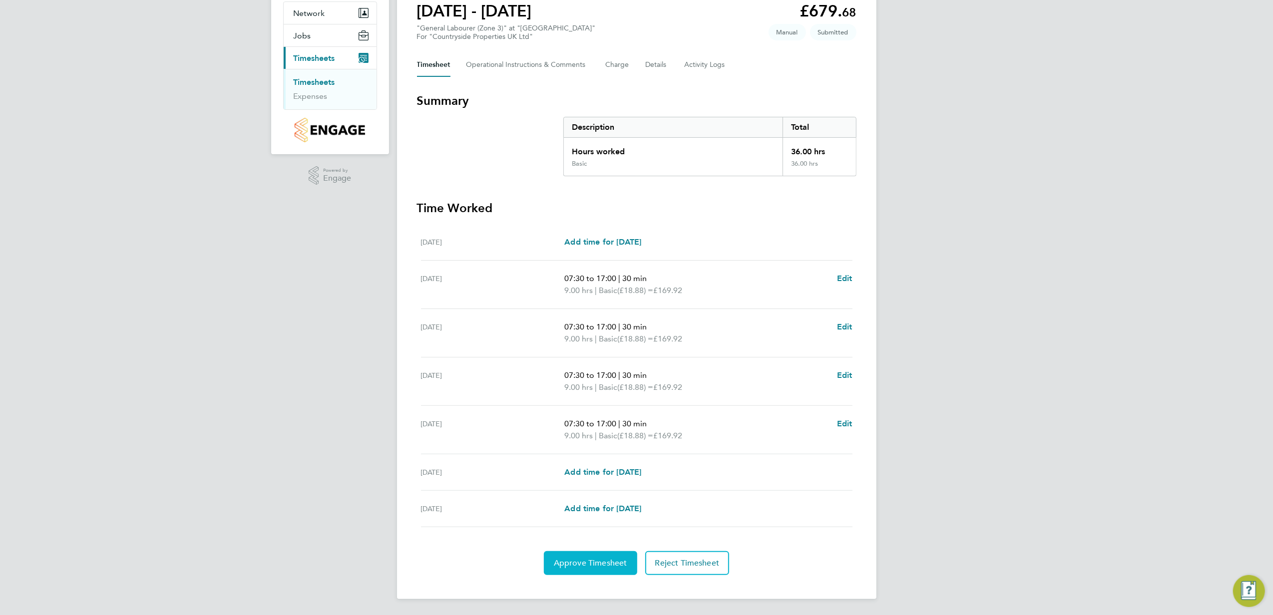 The width and height of the screenshot is (1273, 615). I want to click on button: Operational Instructions & Comments, so click(528, 65).